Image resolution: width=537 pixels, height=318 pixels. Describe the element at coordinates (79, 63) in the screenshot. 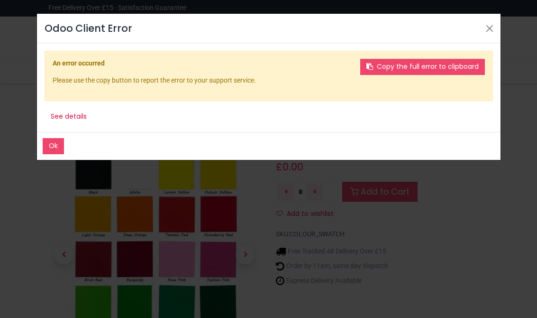

I see `b: An error occurred` at that location.